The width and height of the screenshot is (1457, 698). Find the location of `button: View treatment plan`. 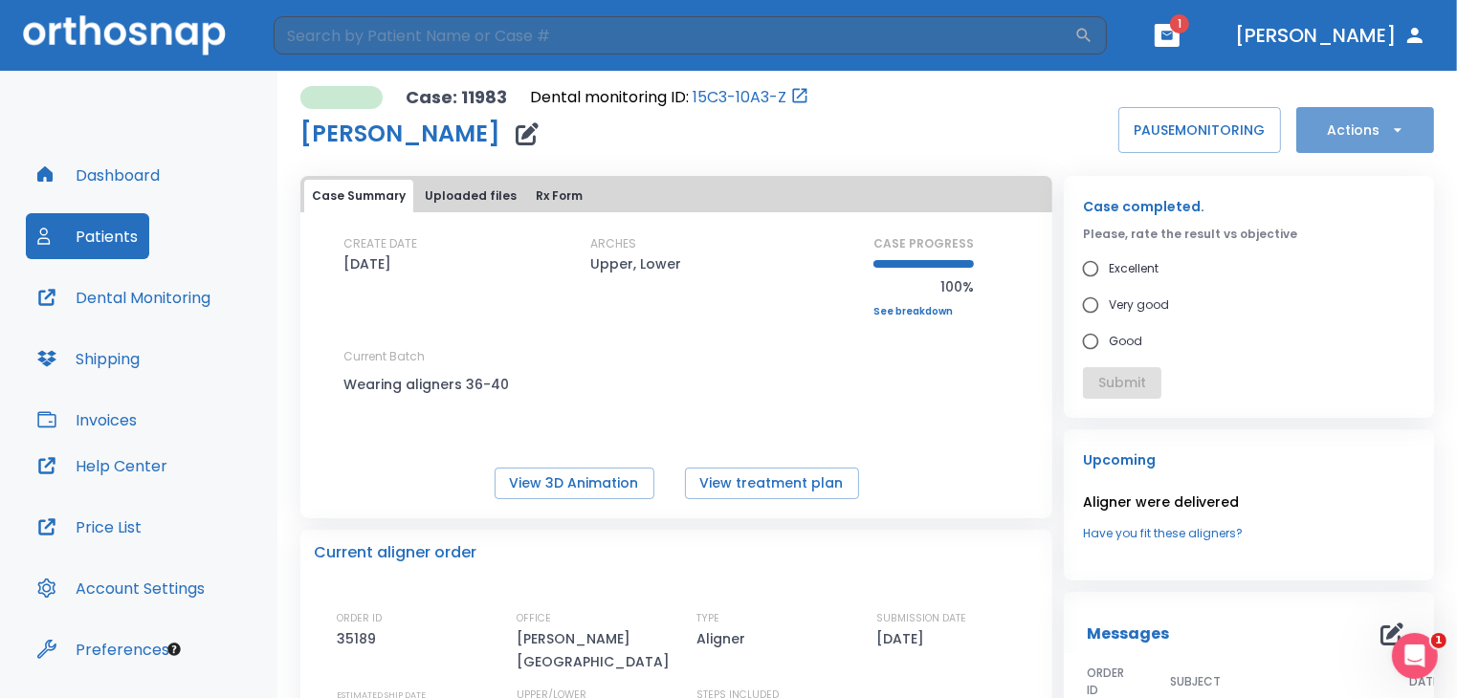

button: View treatment plan is located at coordinates (772, 483).